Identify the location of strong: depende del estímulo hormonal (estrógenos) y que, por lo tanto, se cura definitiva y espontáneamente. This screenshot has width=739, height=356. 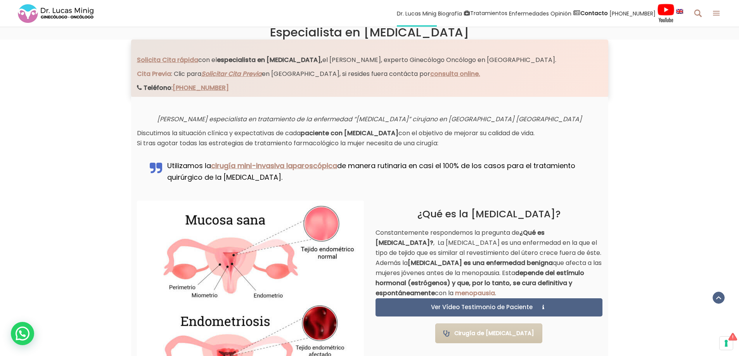
(480, 283).